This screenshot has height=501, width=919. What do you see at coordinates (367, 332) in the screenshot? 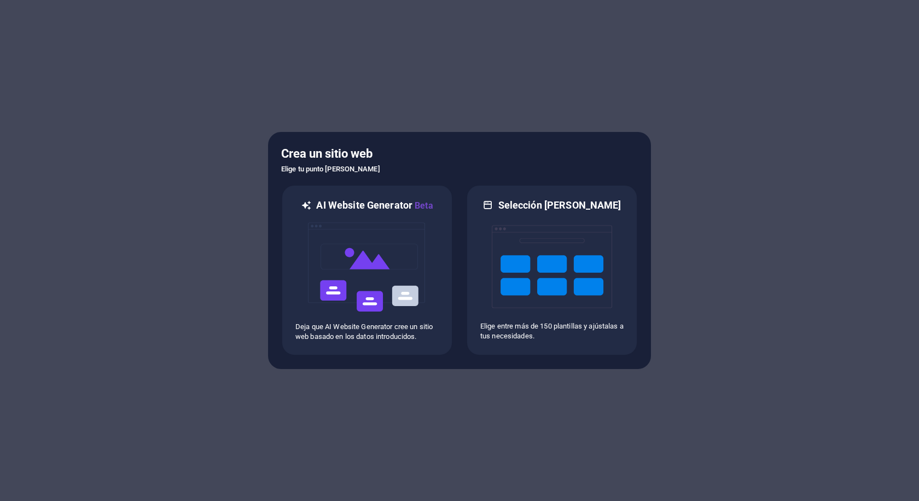
I see `p: Deja que AI Website Generator cree un sitio web basado en los datos introducidos.` at bounding box center [367, 332].